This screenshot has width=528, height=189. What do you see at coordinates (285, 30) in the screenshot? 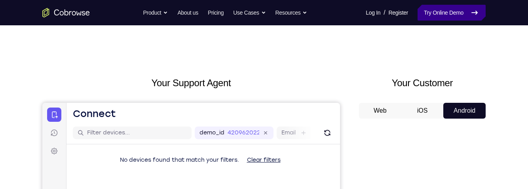
I see `button: Refresh` at bounding box center [285, 30].